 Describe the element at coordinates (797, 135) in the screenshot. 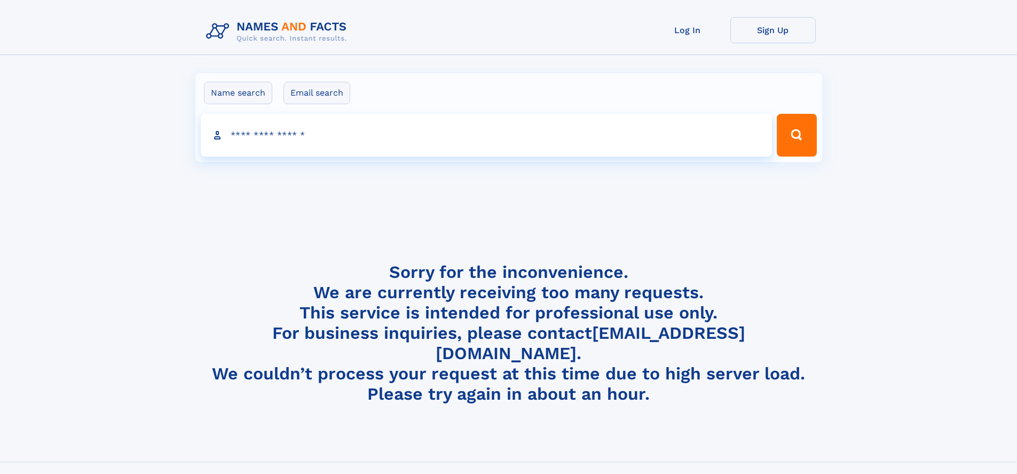

I see `button: Search Button` at that location.